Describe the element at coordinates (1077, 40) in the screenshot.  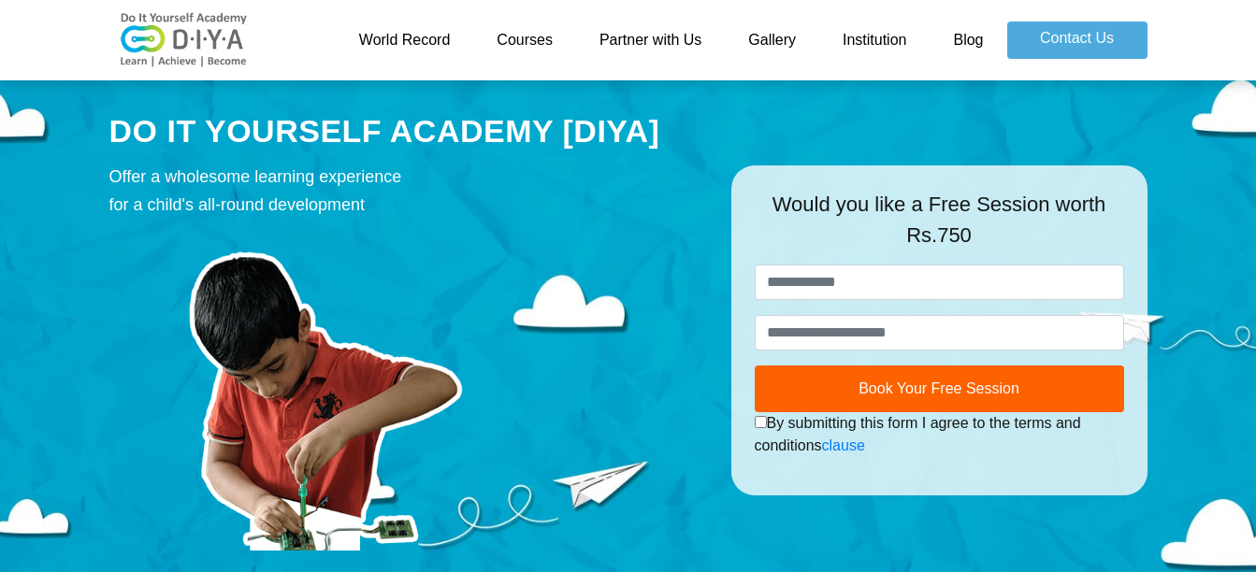
I see `a: Contact Us` at that location.